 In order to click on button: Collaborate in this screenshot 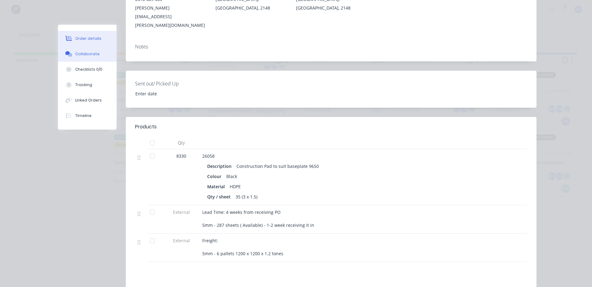, I will do `click(87, 54)`.